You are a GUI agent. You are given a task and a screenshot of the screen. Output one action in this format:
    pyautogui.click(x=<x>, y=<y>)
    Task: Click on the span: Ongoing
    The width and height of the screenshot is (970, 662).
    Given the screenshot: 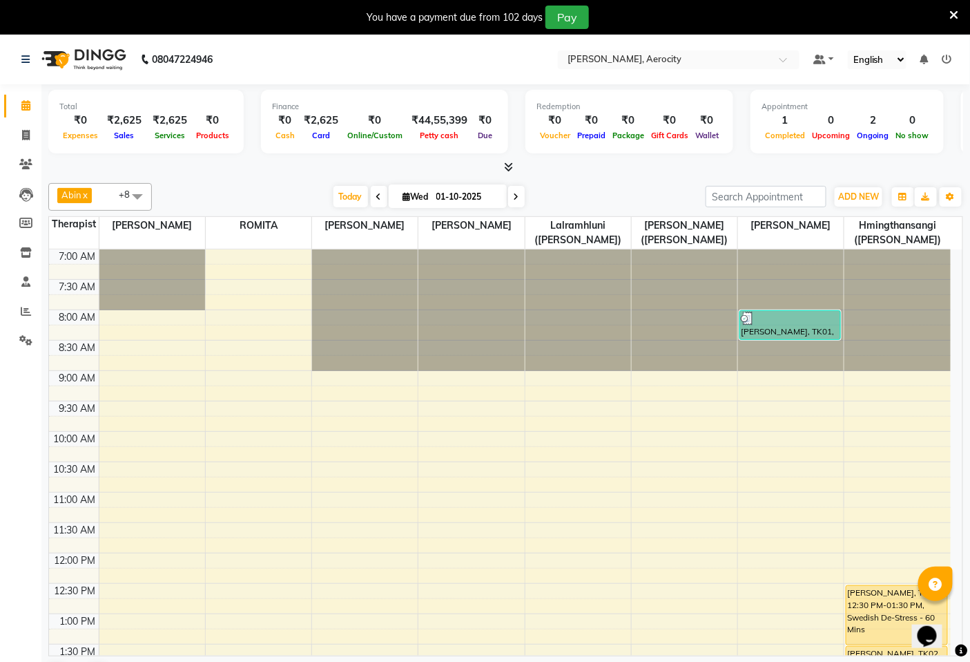 What is the action you would take?
    pyautogui.click(x=873, y=135)
    